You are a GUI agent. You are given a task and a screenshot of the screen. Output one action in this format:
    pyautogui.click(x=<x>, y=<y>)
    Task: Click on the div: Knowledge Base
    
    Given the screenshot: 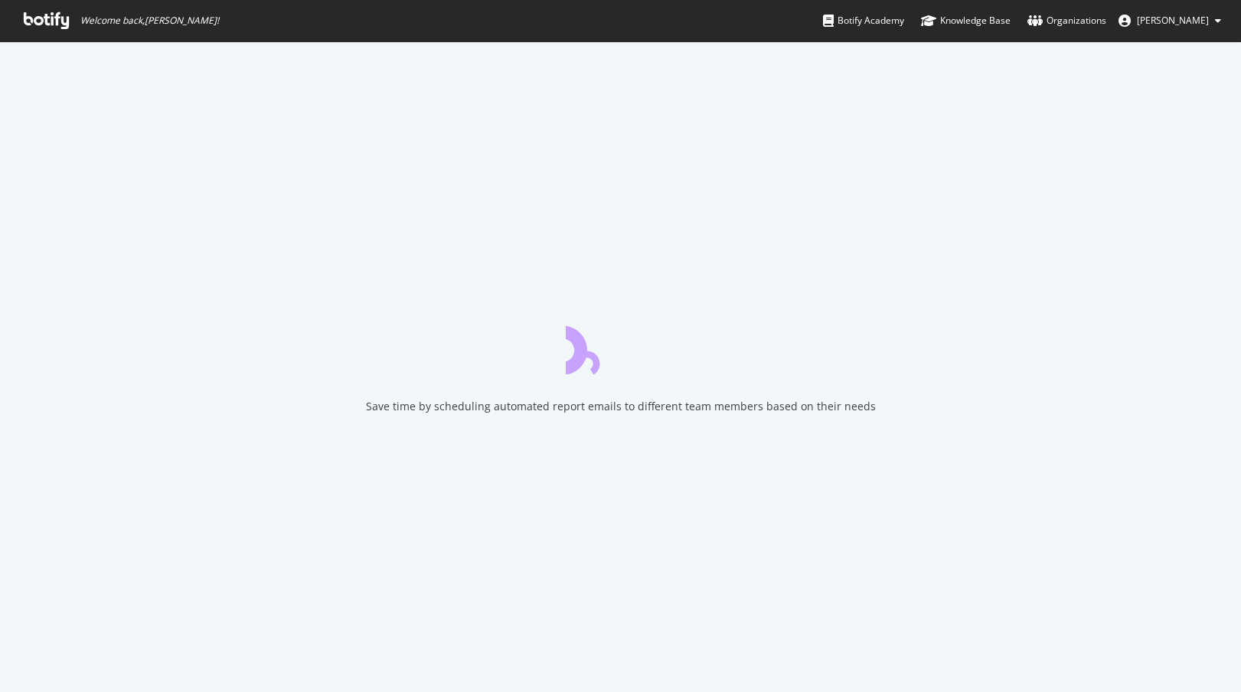 What is the action you would take?
    pyautogui.click(x=965, y=21)
    